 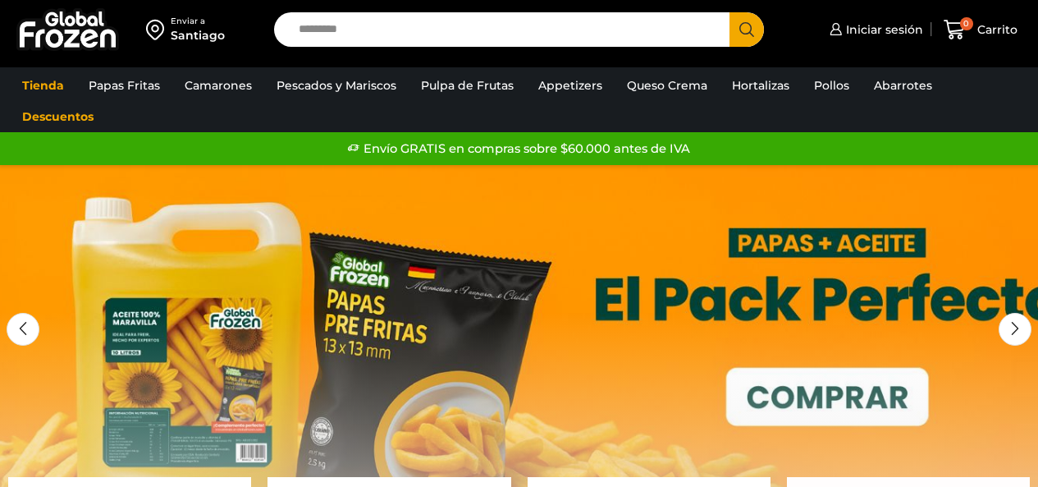 What do you see at coordinates (23, 329) in the screenshot?
I see `div: Previous slide` at bounding box center [23, 329].